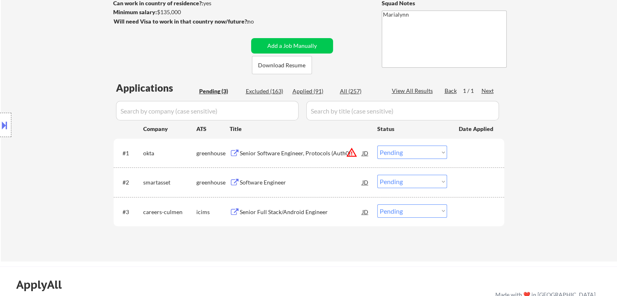  I want to click on div: Date Applied, so click(477, 129).